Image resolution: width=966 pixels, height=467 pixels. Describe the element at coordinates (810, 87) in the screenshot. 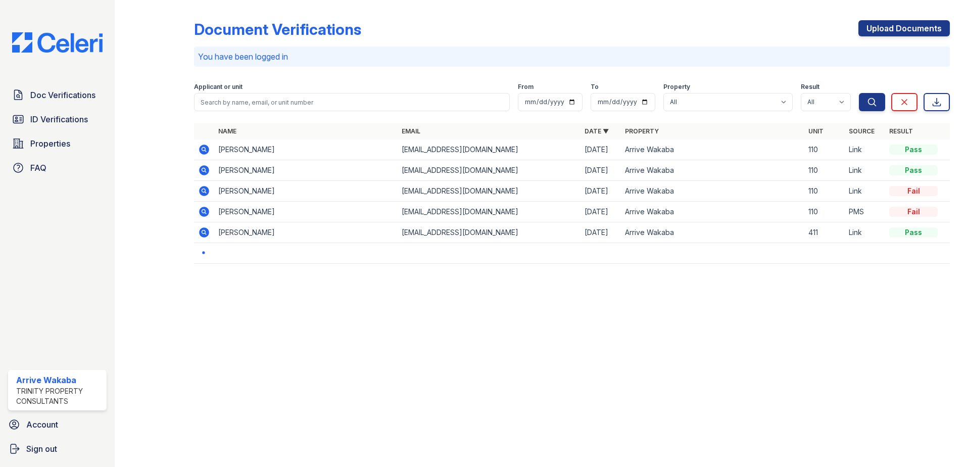

I see `label: Result` at that location.